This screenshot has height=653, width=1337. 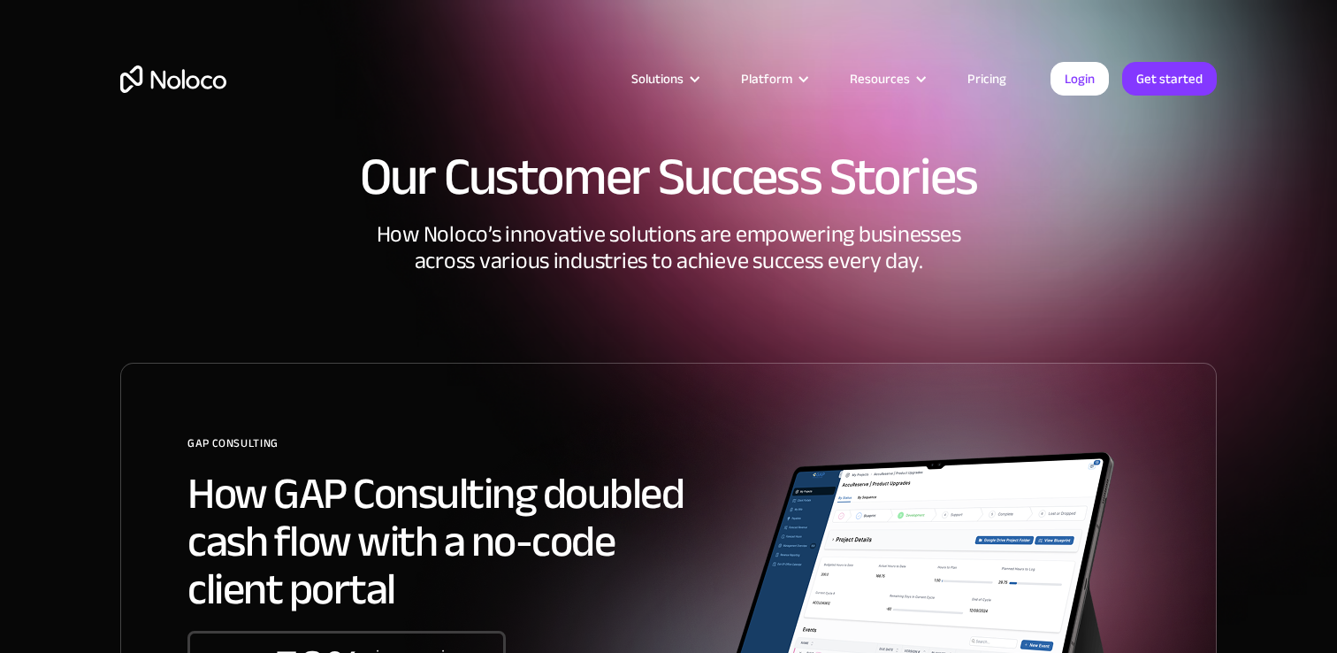 What do you see at coordinates (668, 177) in the screenshot?
I see `h1: Our Customer Success Stories` at bounding box center [668, 177].